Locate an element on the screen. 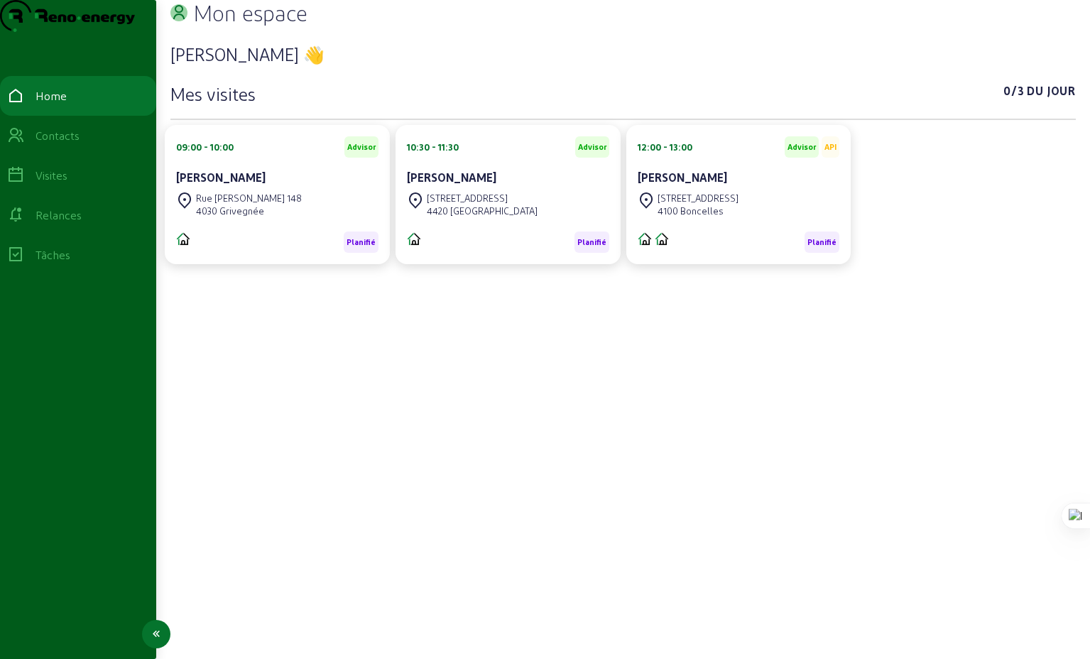 The height and width of the screenshot is (659, 1090). div: Contacts is located at coordinates (57, 136).